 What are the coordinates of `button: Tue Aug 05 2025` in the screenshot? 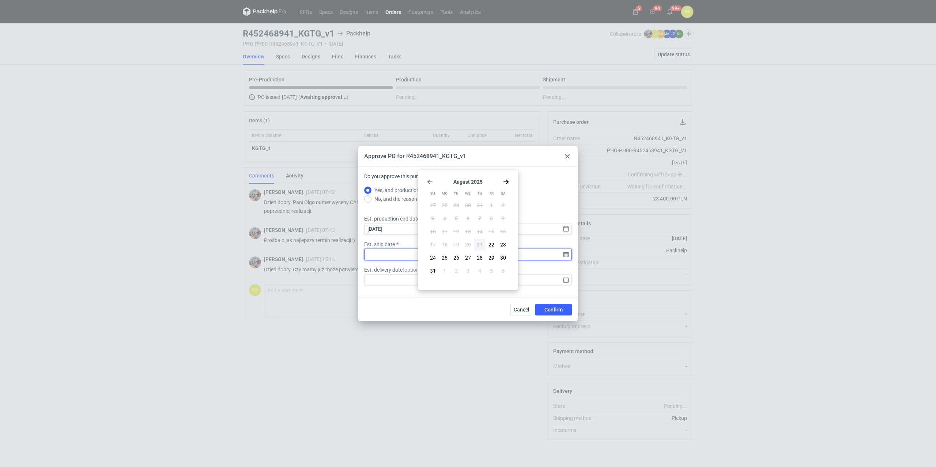 It's located at (456, 219).